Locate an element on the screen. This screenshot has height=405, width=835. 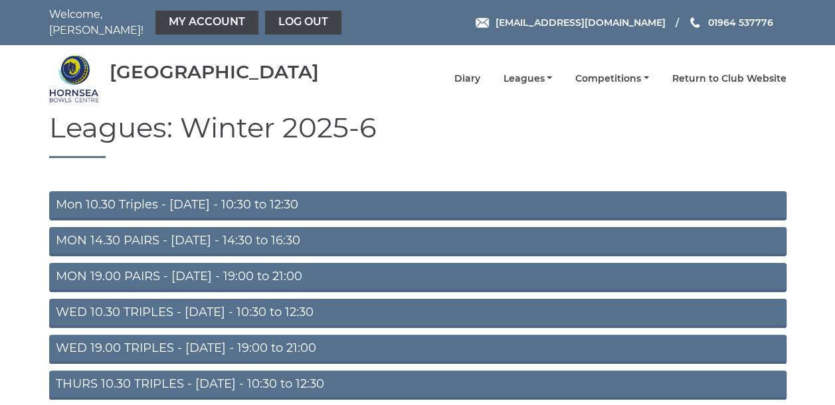
a: Diary is located at coordinates (466, 78).